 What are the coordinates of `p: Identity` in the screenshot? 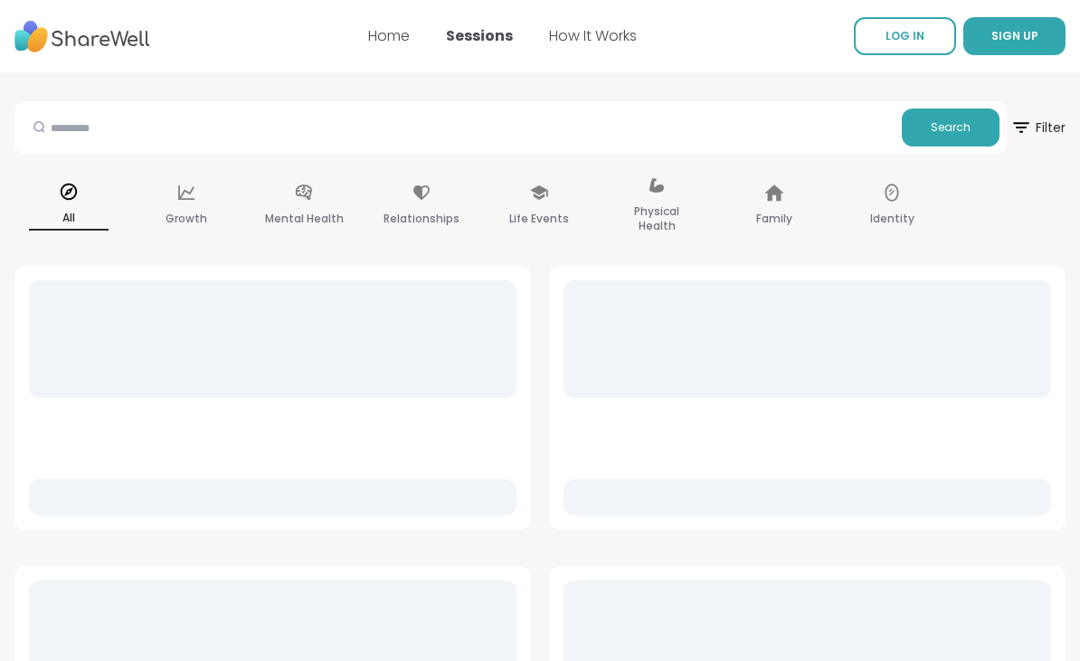 It's located at (892, 219).